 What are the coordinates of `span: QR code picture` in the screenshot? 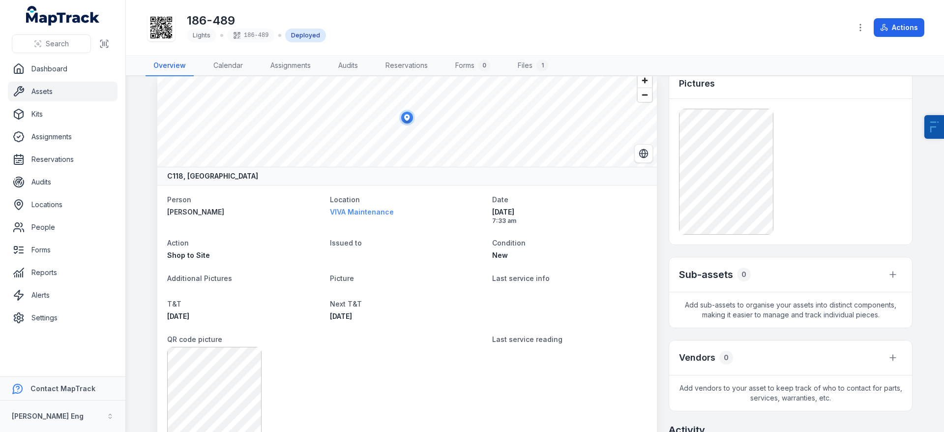 It's located at (195, 339).